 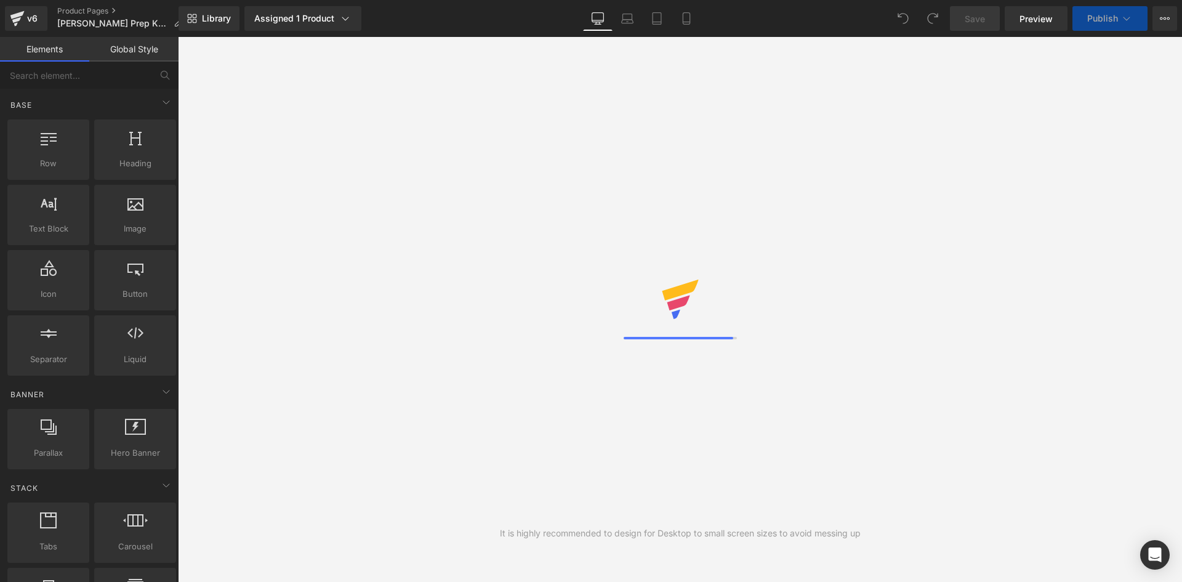 I want to click on span: Banner, so click(x=27, y=394).